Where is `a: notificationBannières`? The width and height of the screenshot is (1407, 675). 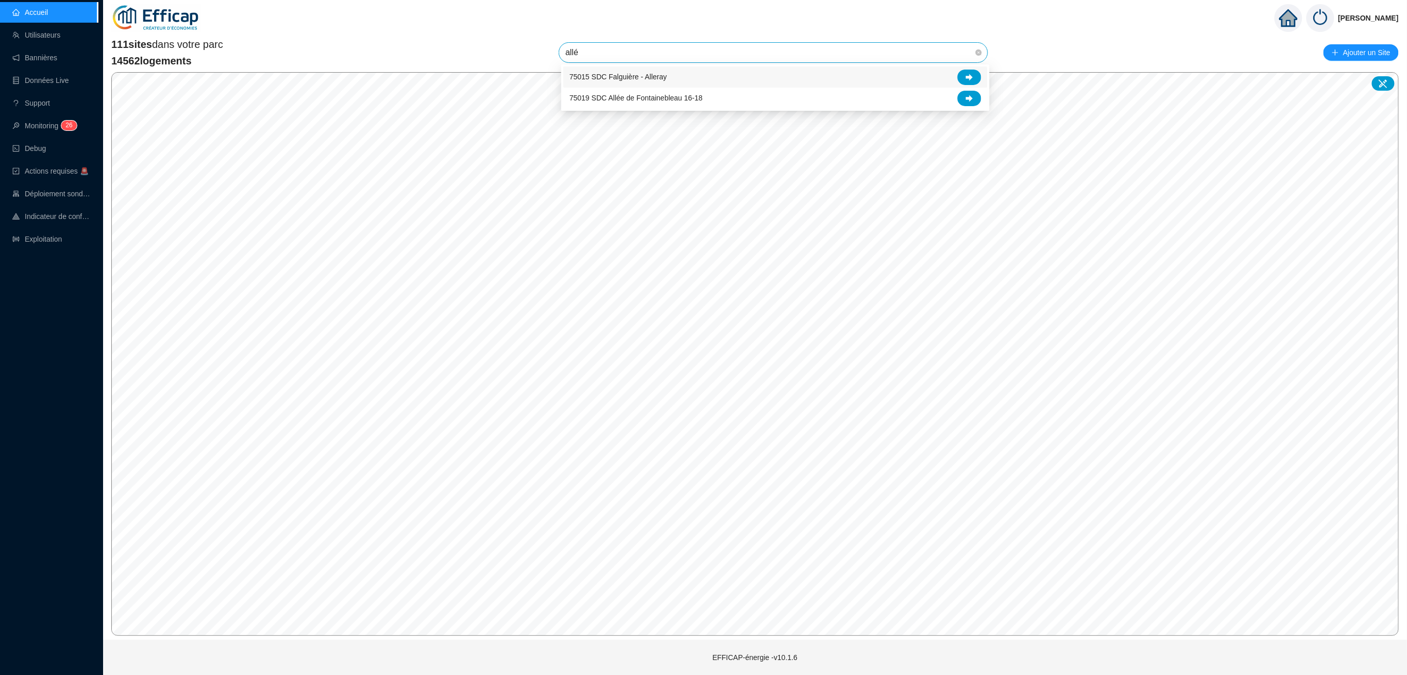 a: notificationBannières is located at coordinates (35, 58).